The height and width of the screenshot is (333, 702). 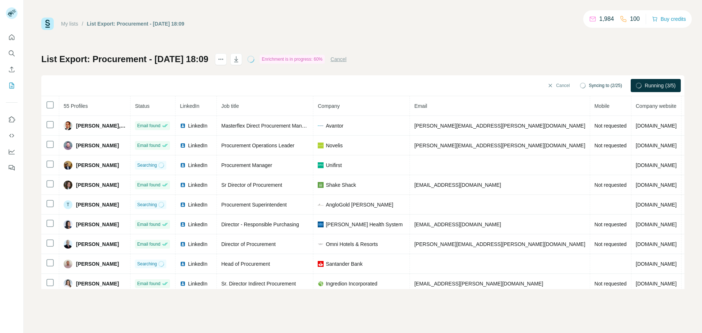 What do you see at coordinates (12, 168) in the screenshot?
I see `button: Feedback` at bounding box center [12, 168].